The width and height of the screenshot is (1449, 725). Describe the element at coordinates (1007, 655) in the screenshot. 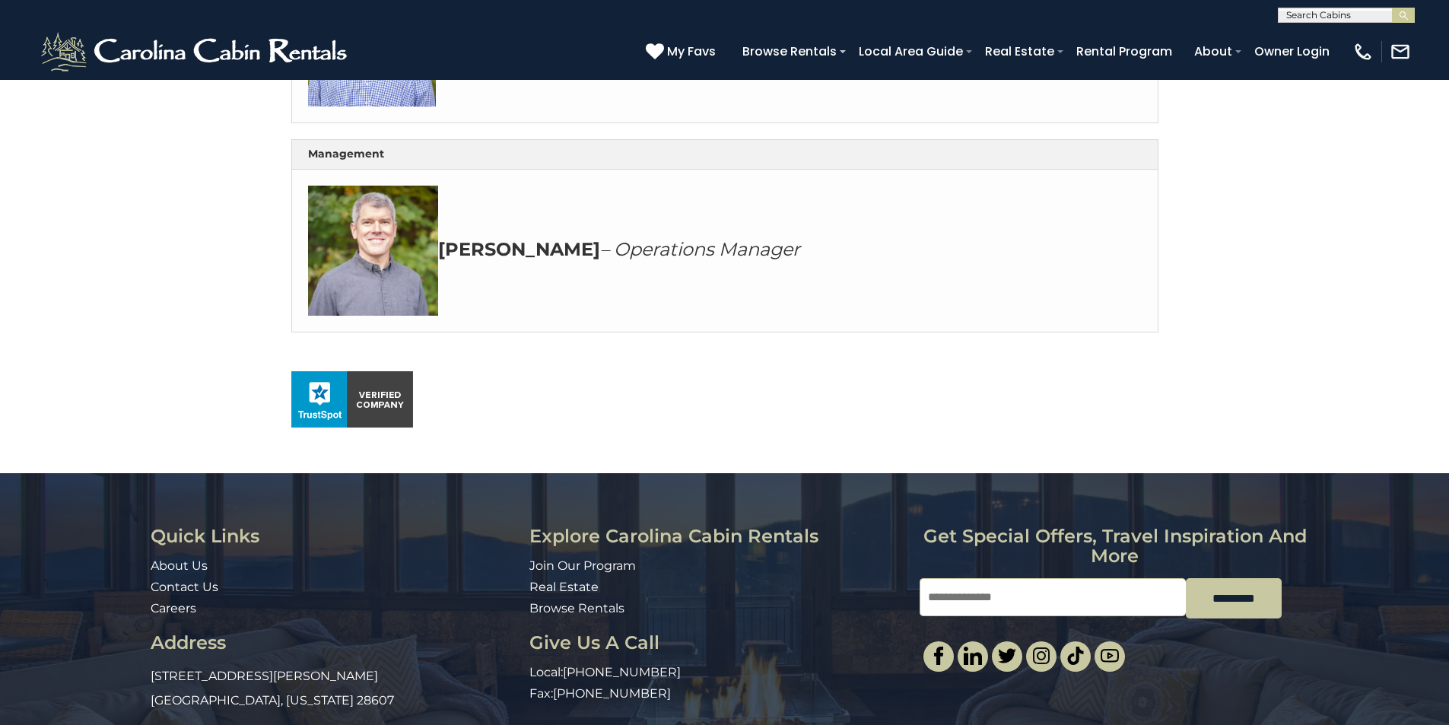

I see `img: twitter-single.svg` at that location.